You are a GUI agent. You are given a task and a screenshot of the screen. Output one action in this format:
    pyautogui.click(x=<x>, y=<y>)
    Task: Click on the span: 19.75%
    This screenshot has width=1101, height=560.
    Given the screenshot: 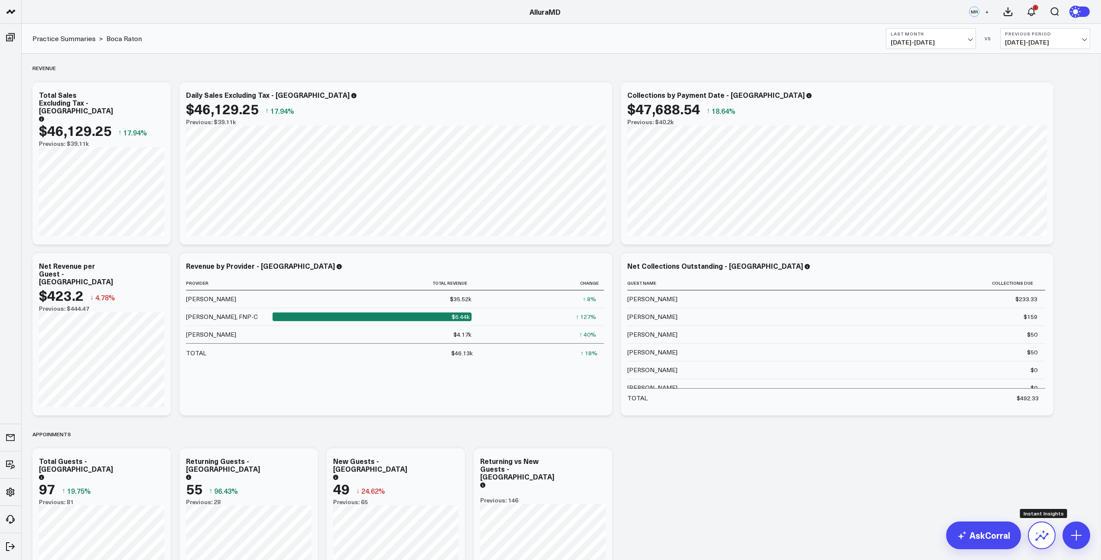 What is the action you would take?
    pyautogui.click(x=79, y=491)
    